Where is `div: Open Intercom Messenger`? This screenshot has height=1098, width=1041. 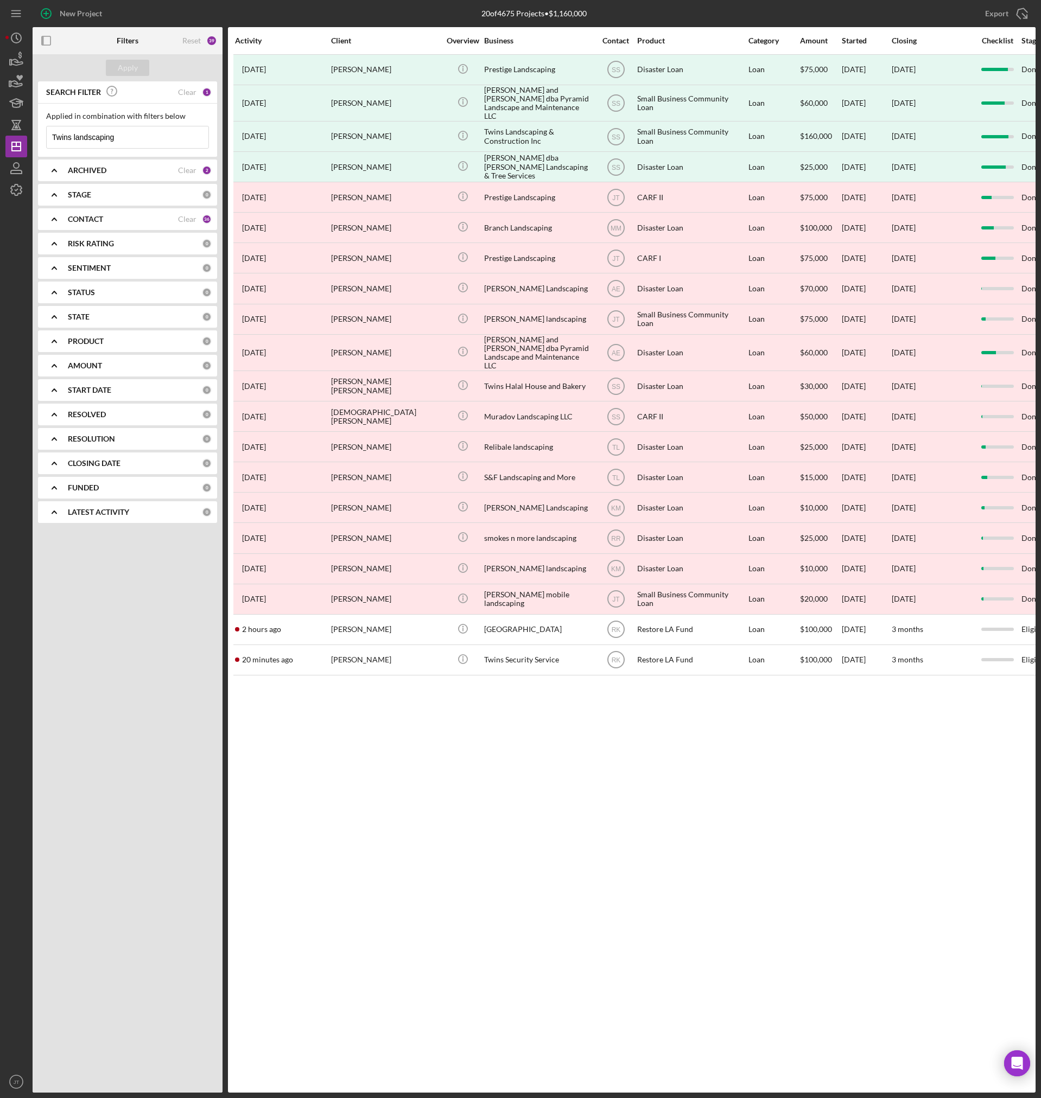 div: Open Intercom Messenger is located at coordinates (1017, 1063).